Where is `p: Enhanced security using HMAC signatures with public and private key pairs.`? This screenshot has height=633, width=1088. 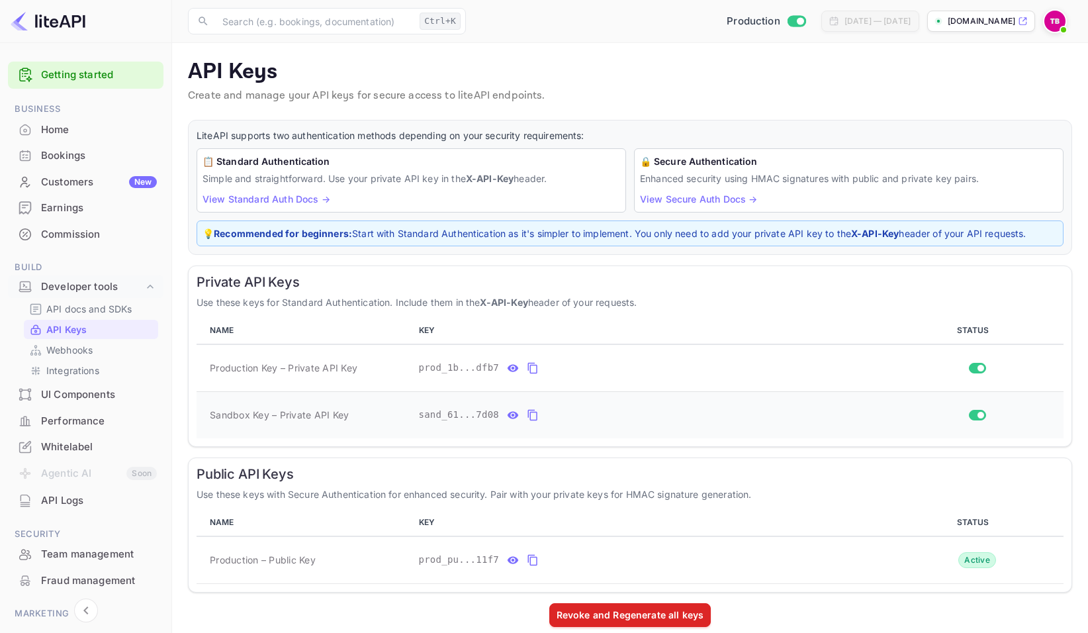 p: Enhanced security using HMAC signatures with public and private key pairs. is located at coordinates (848, 178).